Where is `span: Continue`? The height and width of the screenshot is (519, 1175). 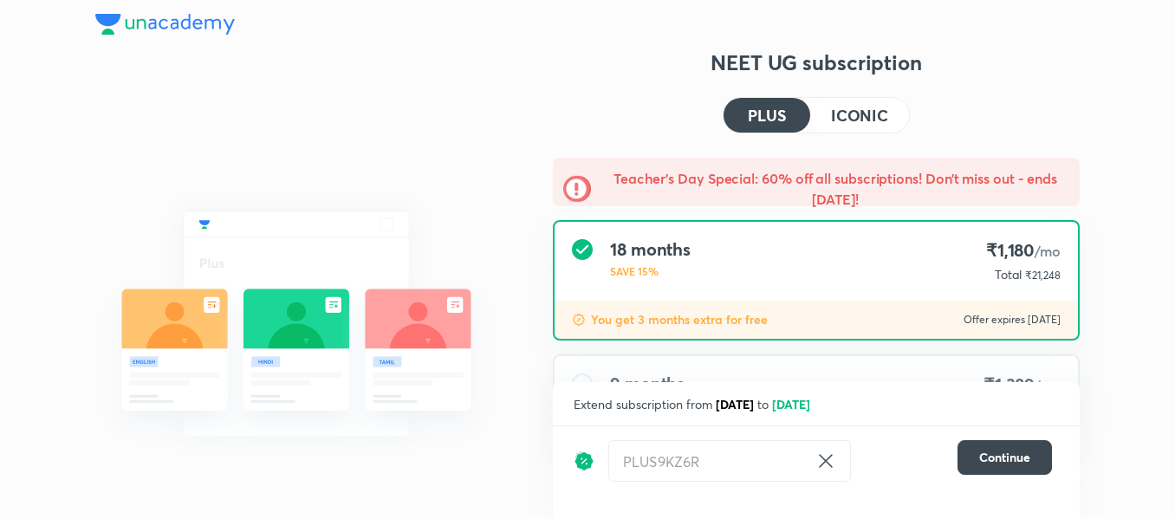 span: Continue is located at coordinates (1004, 458).